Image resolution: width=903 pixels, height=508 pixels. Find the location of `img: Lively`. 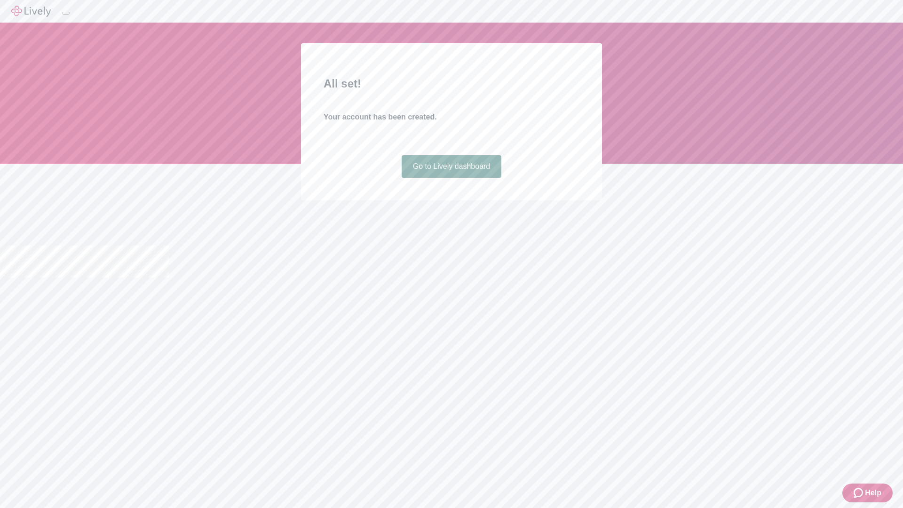

img: Lively is located at coordinates (31, 11).